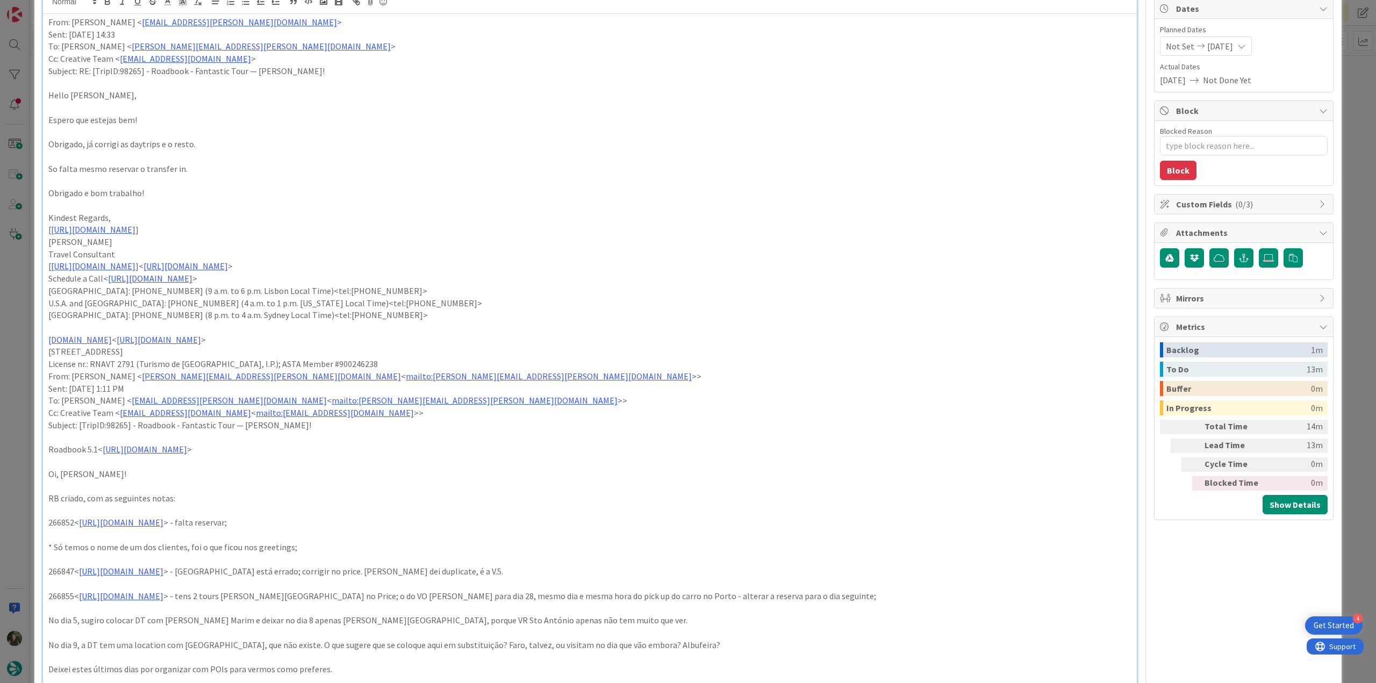  What do you see at coordinates (1245, 9) in the screenshot?
I see `span: Dates` at bounding box center [1245, 9].